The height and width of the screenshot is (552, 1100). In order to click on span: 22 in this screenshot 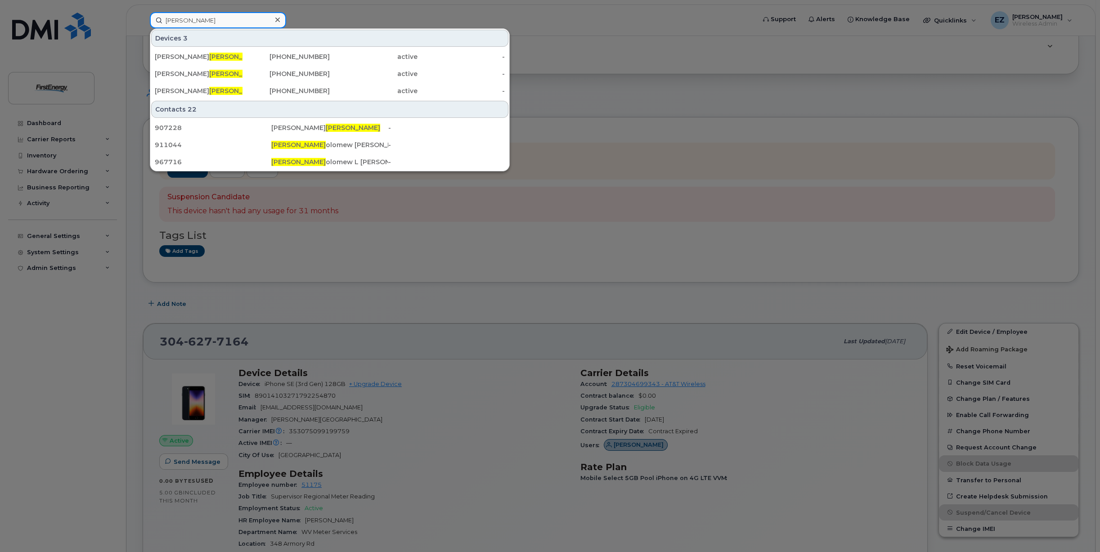, I will do `click(192, 109)`.